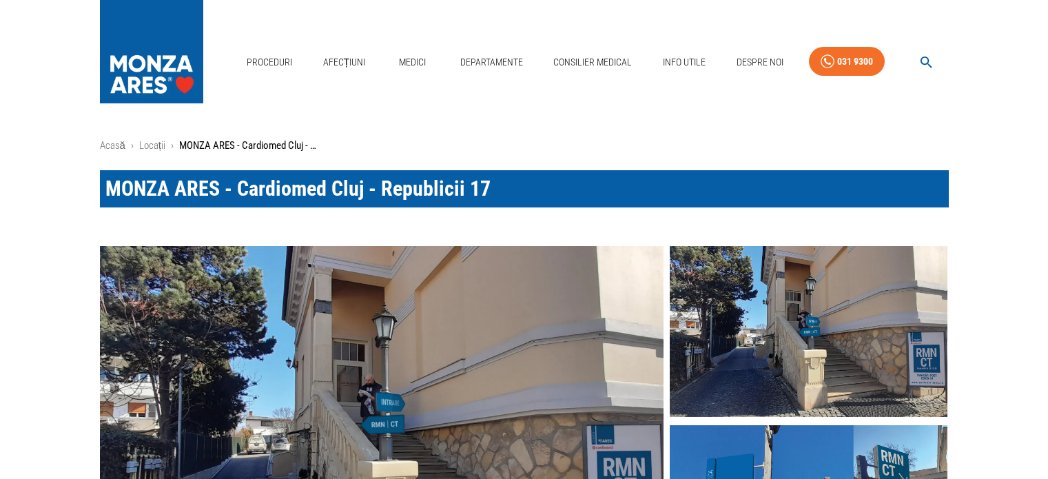  What do you see at coordinates (847, 61) in the screenshot?
I see `a: 031 9300` at bounding box center [847, 61].